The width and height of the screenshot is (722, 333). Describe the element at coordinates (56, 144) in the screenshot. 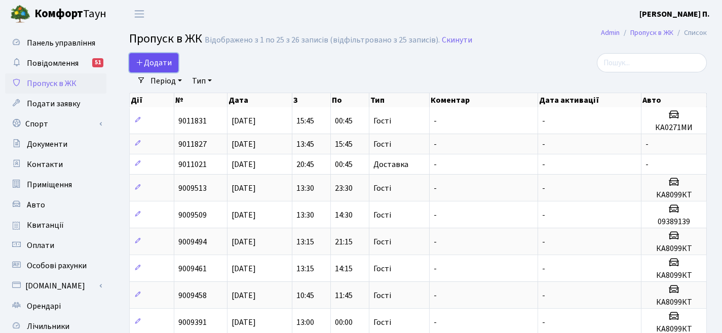

I see `a: Документи` at that location.